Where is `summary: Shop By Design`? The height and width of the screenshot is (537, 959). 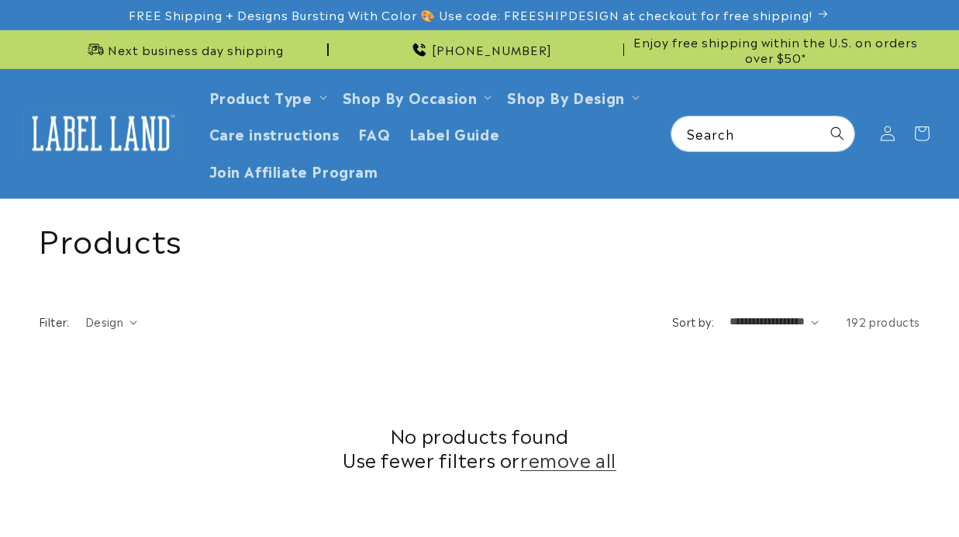
summary: Shop By Design is located at coordinates (571, 96).